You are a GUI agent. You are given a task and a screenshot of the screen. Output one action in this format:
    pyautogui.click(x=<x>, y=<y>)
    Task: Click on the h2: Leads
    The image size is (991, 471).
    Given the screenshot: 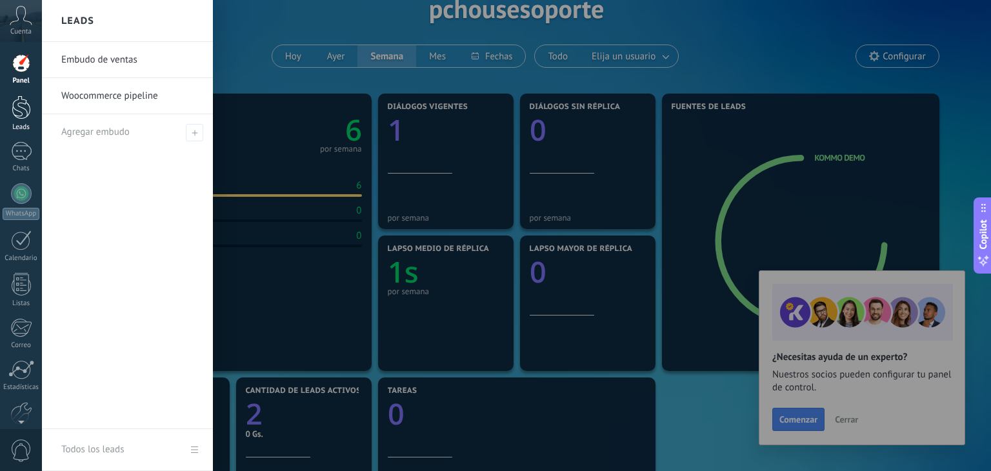 What is the action you would take?
    pyautogui.click(x=77, y=21)
    